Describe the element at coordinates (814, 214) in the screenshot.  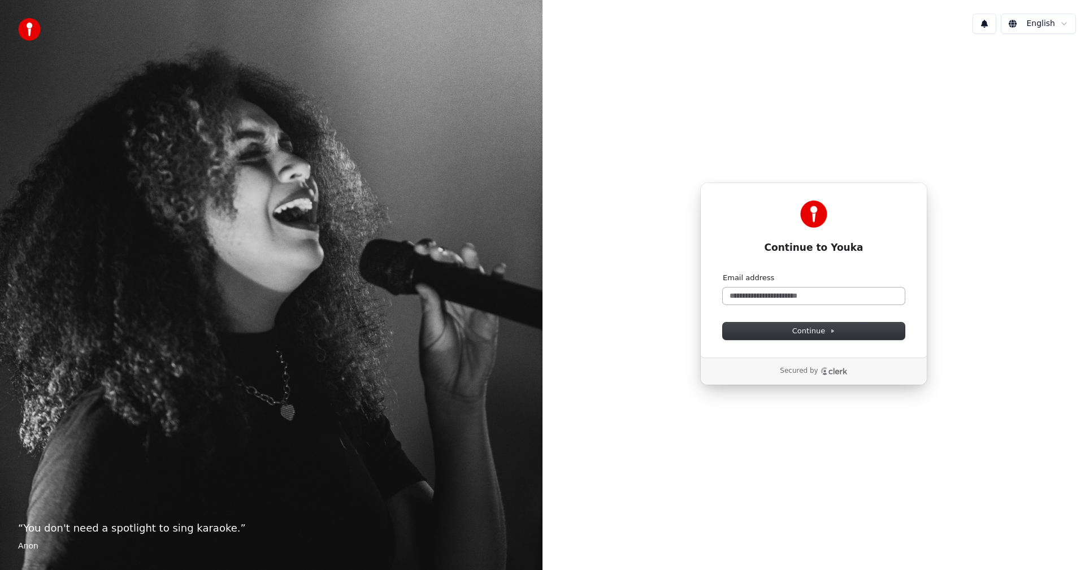
I see `img: Youka` at that location.